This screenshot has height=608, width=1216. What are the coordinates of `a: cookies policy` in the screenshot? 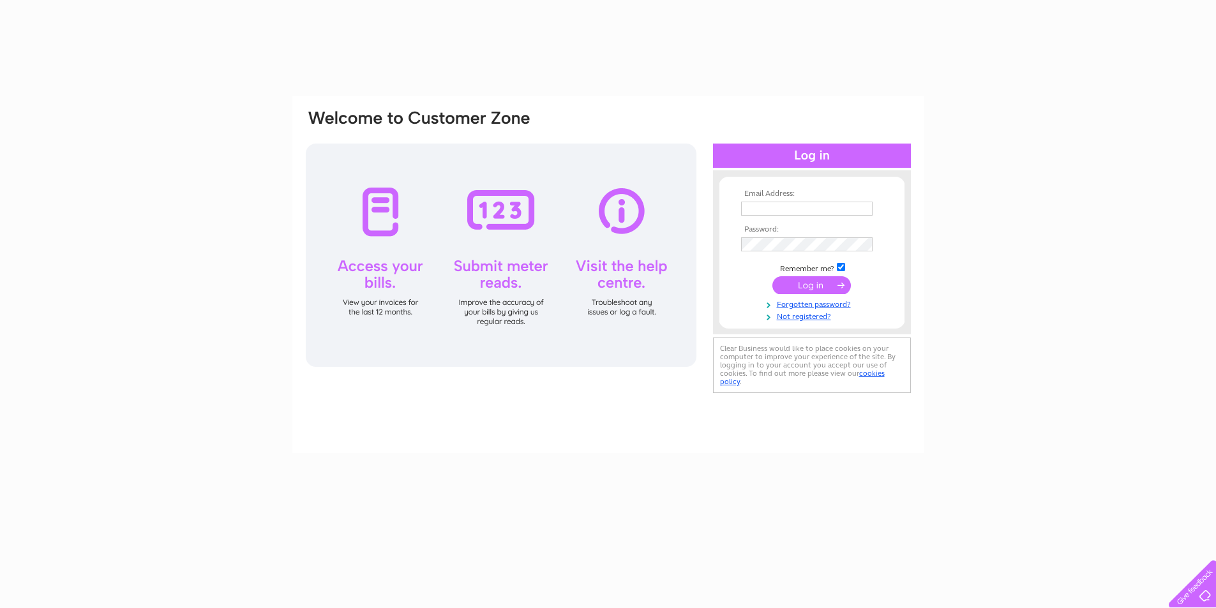 It's located at (802, 377).